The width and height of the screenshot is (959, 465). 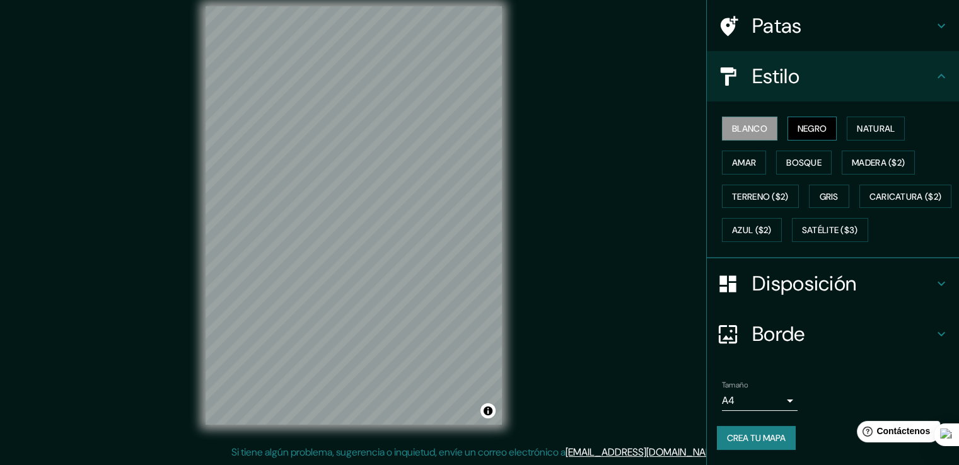 I want to click on font: Amar, so click(x=744, y=163).